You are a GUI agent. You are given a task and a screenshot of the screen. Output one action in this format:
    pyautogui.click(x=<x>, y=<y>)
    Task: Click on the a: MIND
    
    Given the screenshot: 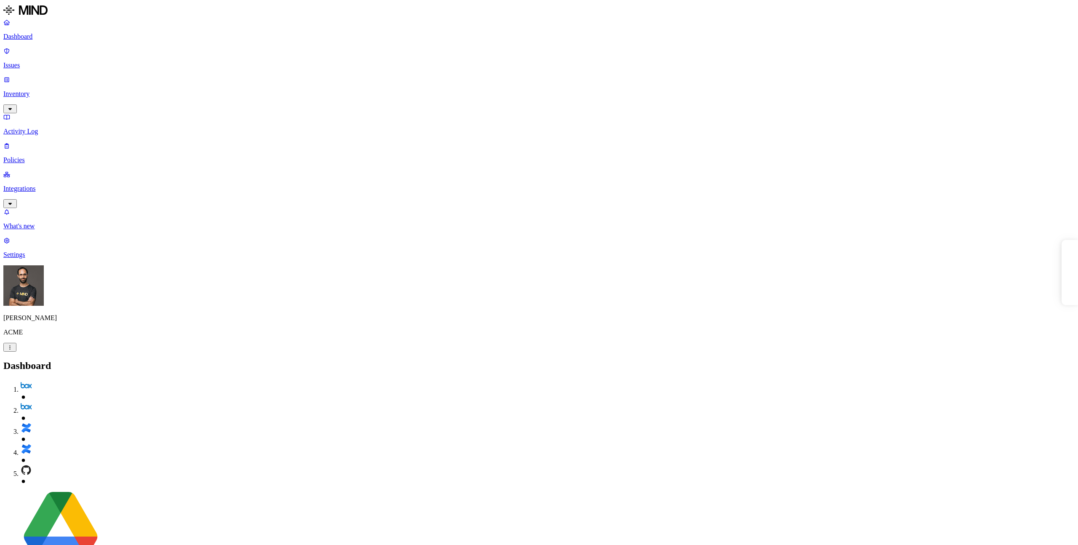 What is the action you would take?
    pyautogui.click(x=539, y=11)
    